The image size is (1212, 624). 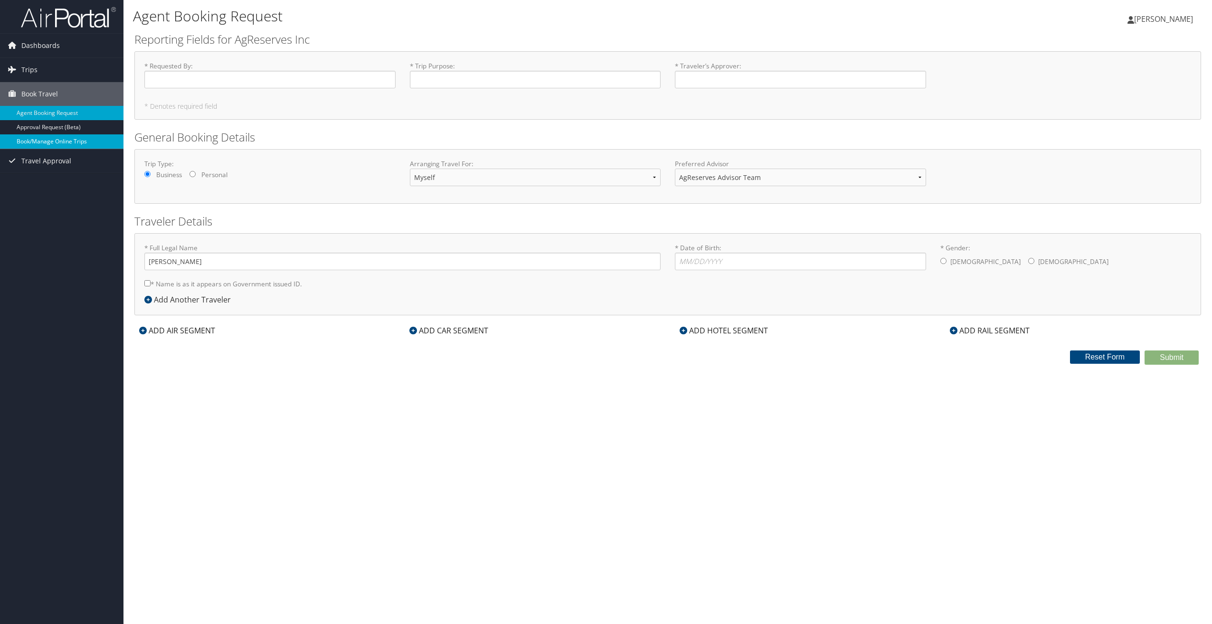 I want to click on div: ADD RAIL SEGMENT, so click(x=990, y=331).